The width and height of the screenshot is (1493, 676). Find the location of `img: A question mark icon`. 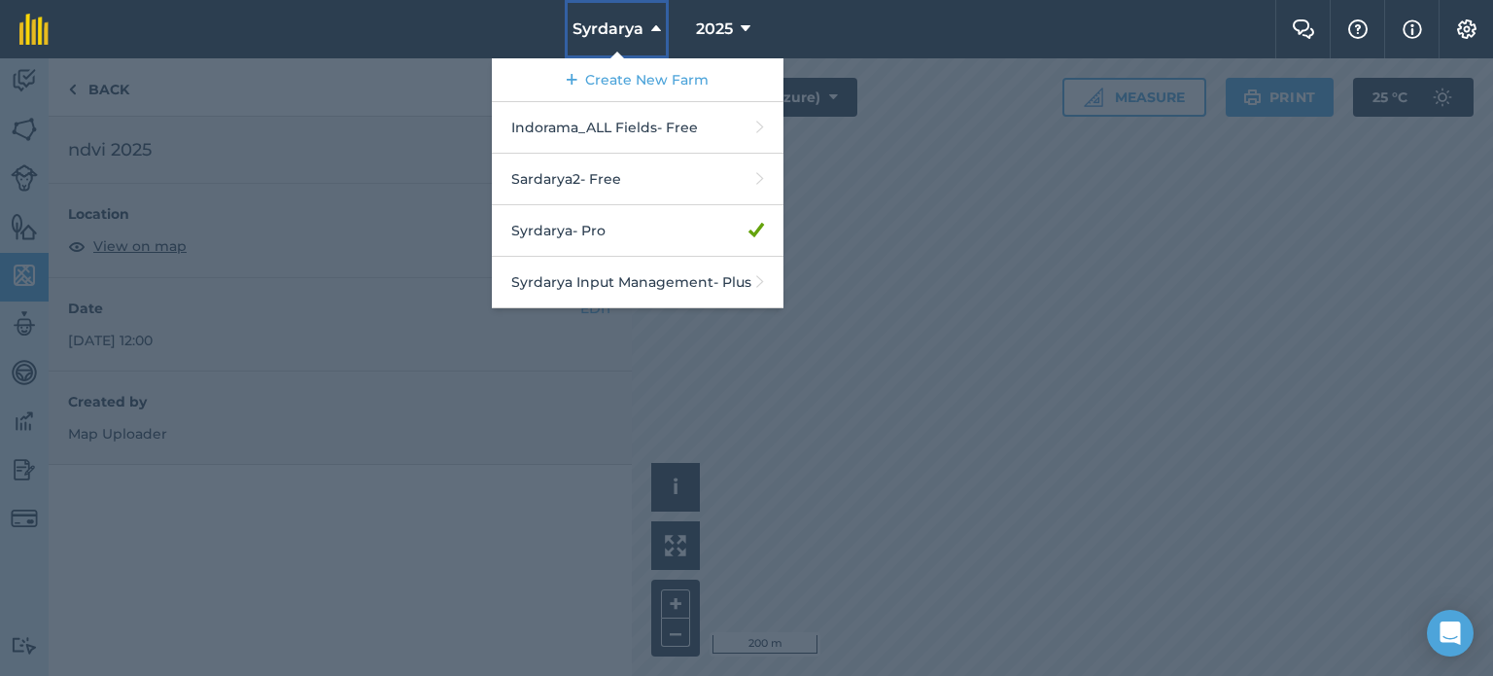

img: A question mark icon is located at coordinates (1358, 29).